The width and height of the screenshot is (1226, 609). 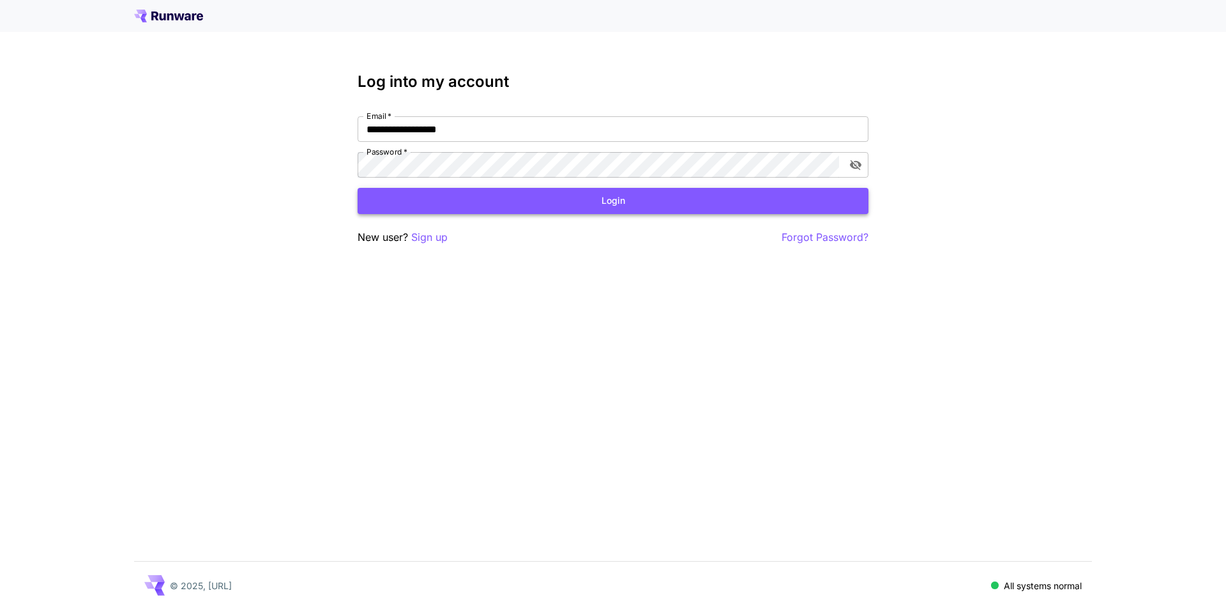 What do you see at coordinates (613, 201) in the screenshot?
I see `button: Login` at bounding box center [613, 201].